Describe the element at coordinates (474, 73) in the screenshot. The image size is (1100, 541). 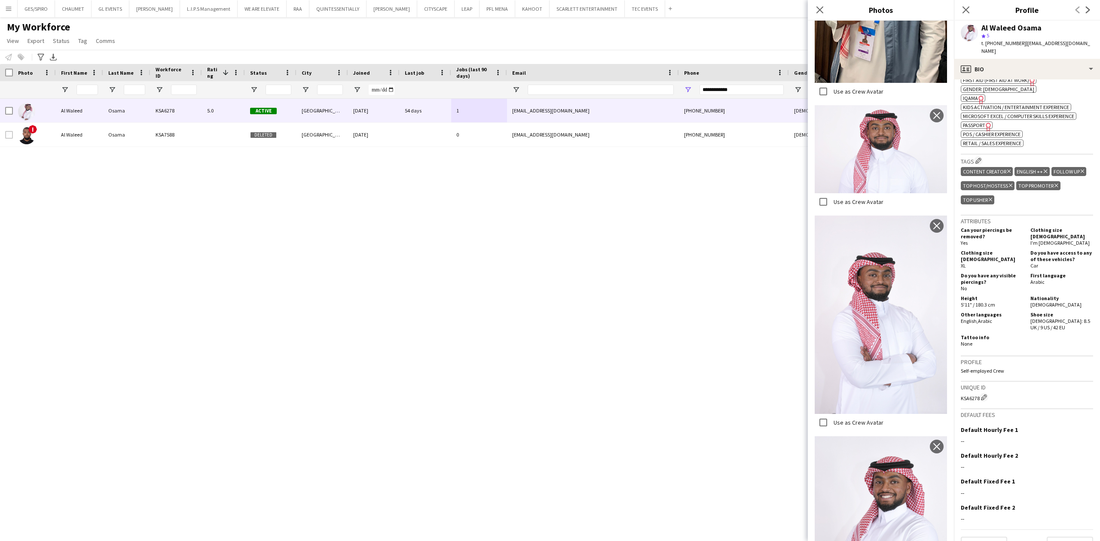
I see `span: Jobs (last 90 days)` at that location.